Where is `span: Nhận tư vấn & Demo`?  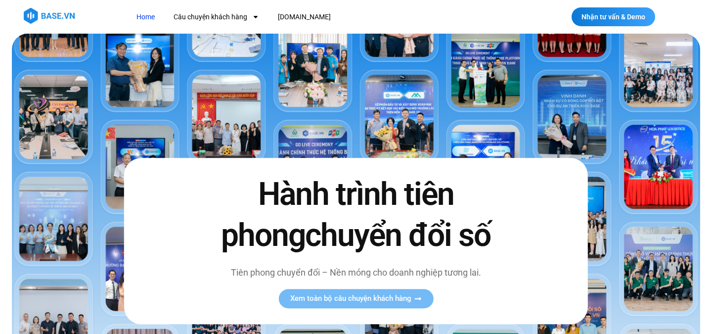
span: Nhận tư vấn & Demo is located at coordinates (613, 17).